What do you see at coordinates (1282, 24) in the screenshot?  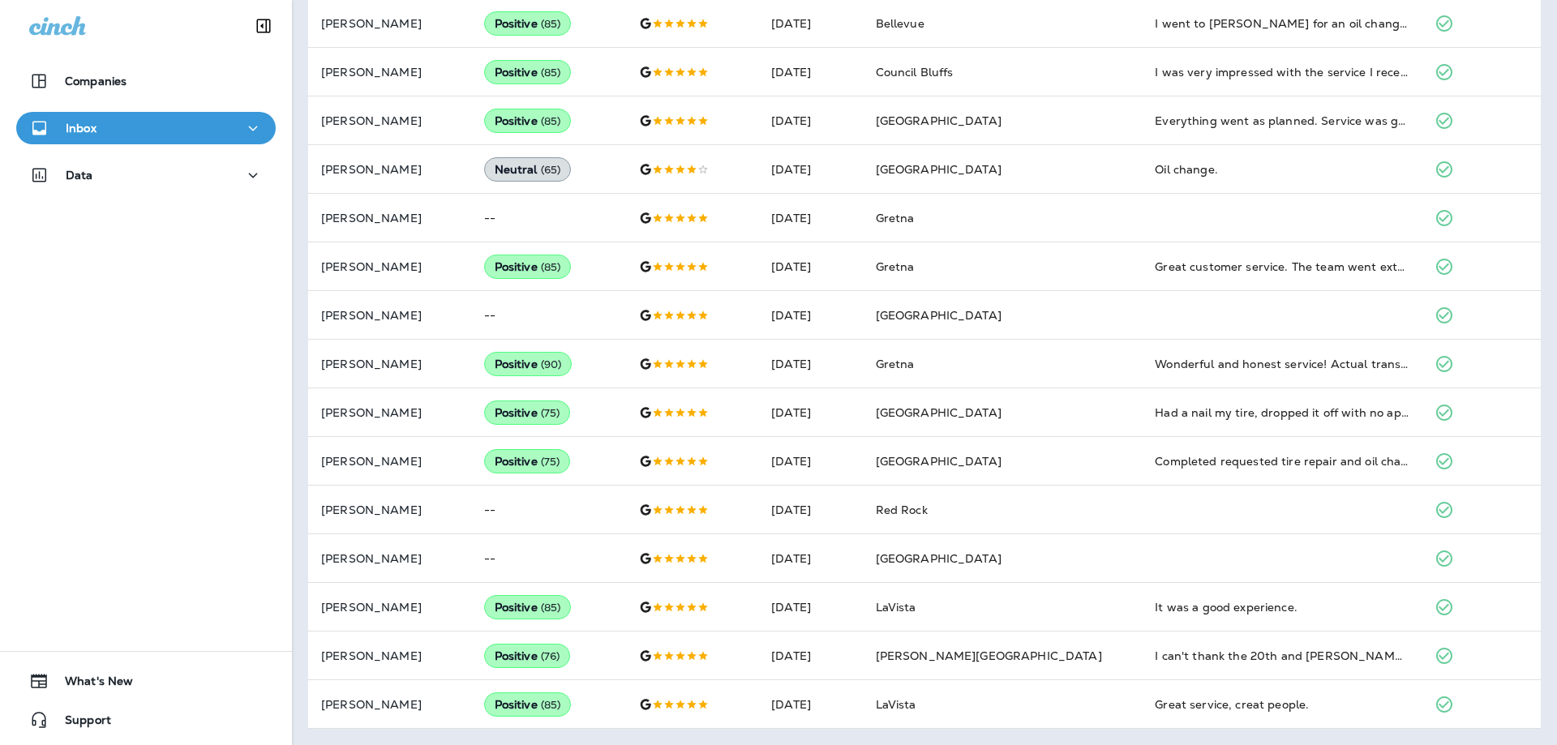 I see `div: I went to Jensen for an oil change today. The waiting room was nice. They did an excellent job.` at bounding box center [1282, 24].